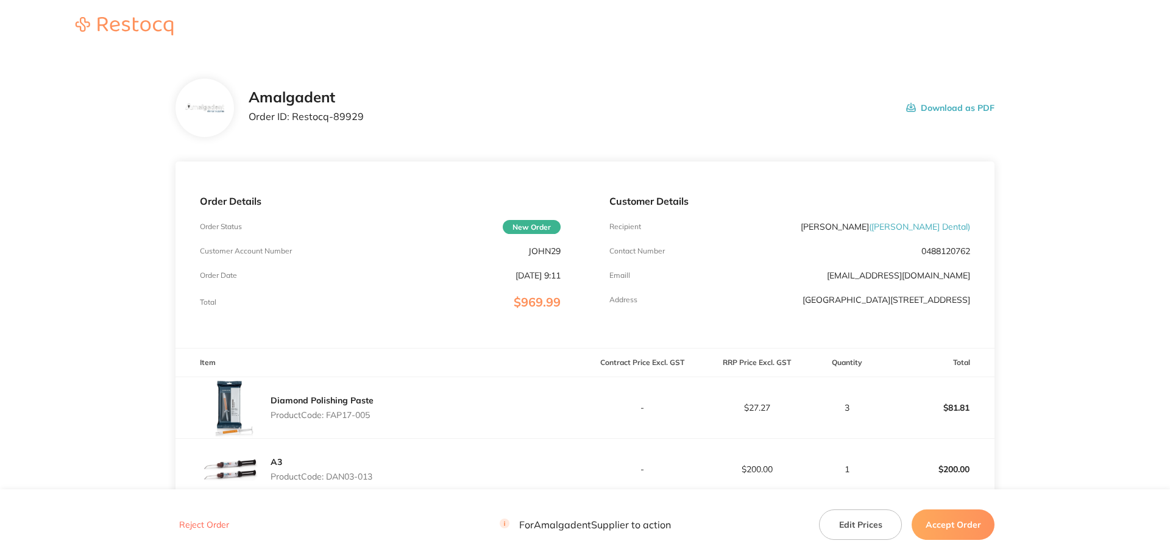  I want to click on span: $969.99, so click(537, 302).